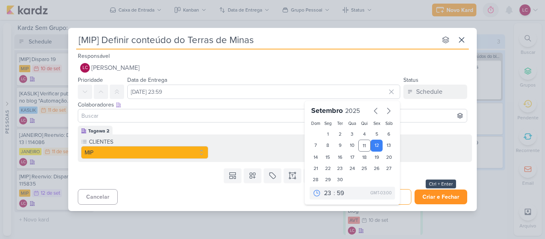 This screenshot has width=545, height=239. Describe the element at coordinates (352, 111) in the screenshot. I see `span: 2025` at that location.